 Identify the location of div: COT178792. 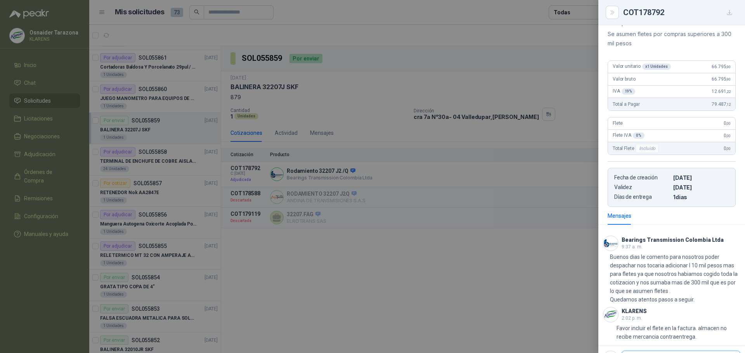
(679, 12).